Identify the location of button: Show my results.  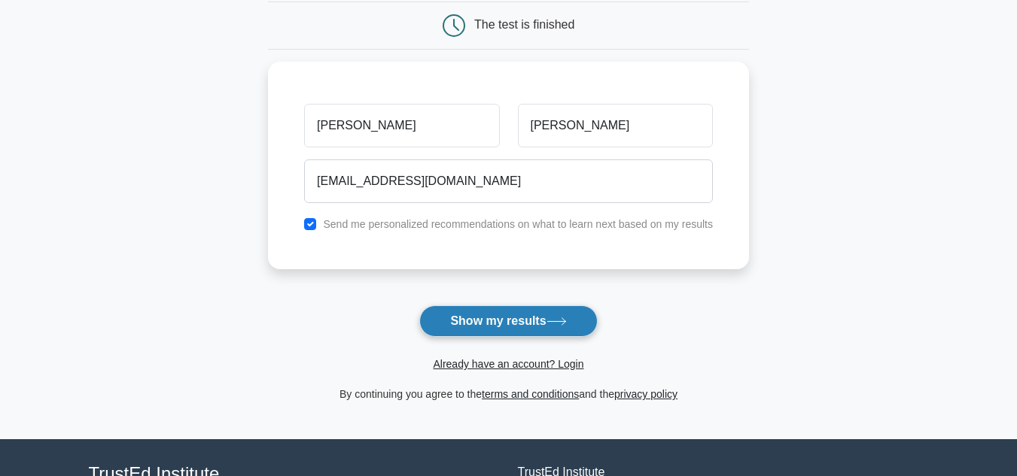
(508, 321).